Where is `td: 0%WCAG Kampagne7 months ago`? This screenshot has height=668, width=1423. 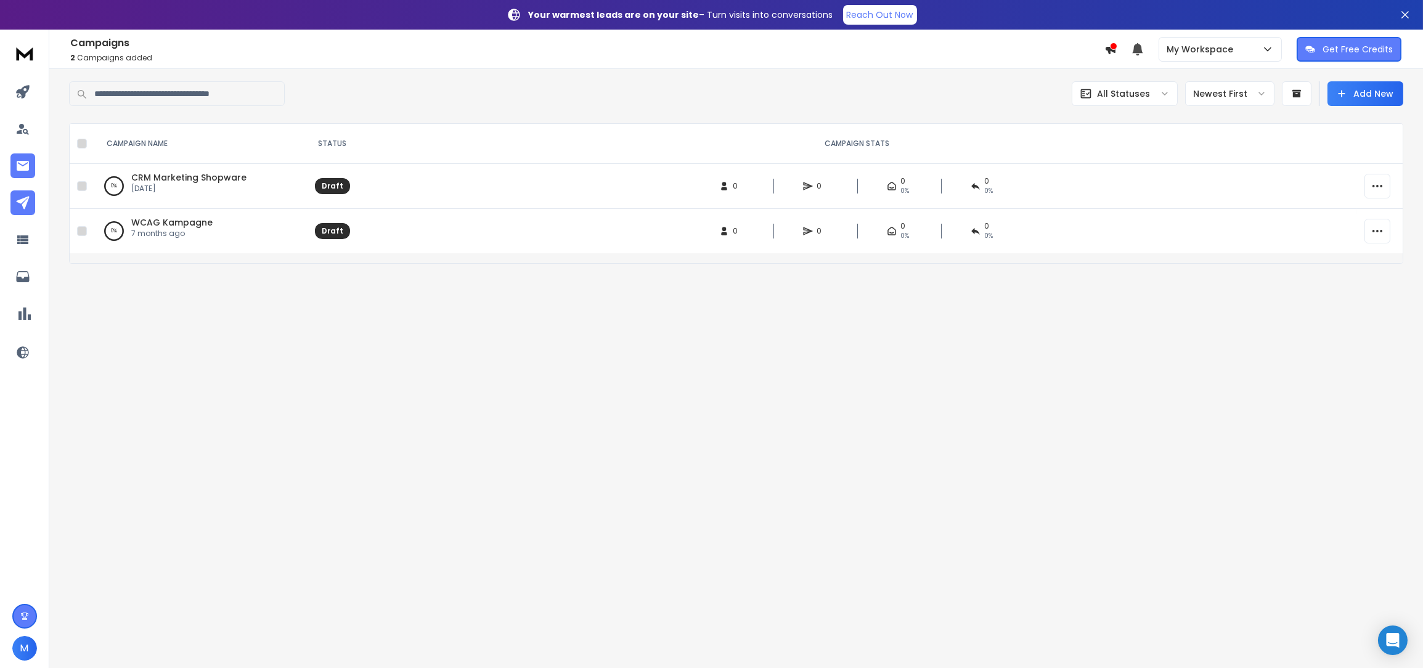
td: 0%WCAG Kampagne7 months ago is located at coordinates (200, 231).